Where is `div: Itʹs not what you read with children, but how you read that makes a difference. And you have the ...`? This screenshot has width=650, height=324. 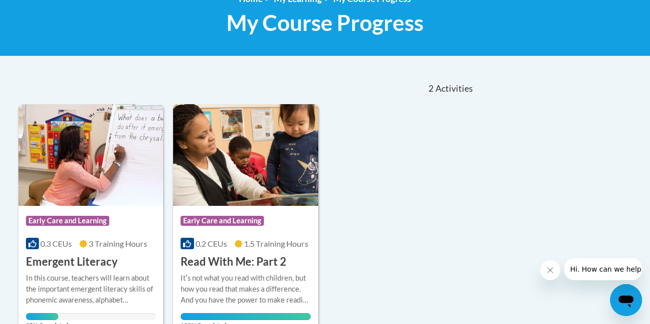 div: Itʹs not what you read with children, but how you read that makes a difference. And you have the ... is located at coordinates (245, 289).